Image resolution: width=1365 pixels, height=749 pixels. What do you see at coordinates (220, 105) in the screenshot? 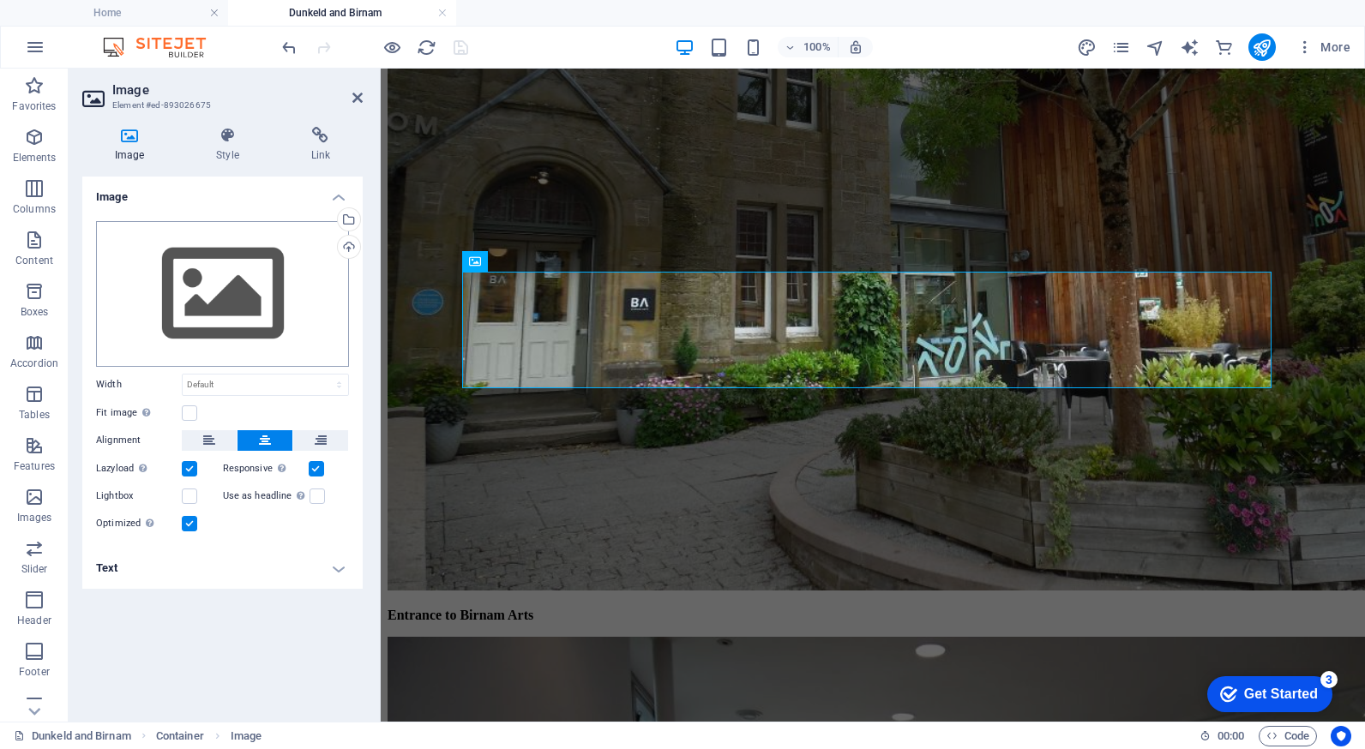
I see `h3: Element #ed-893026675` at bounding box center [220, 105].